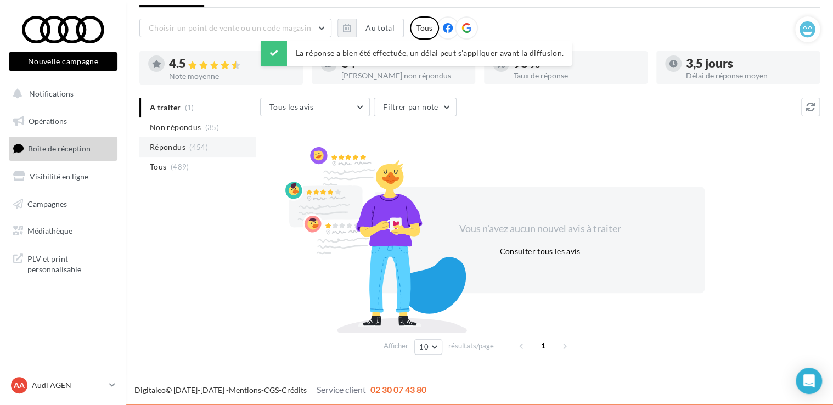 Image resolution: width=833 pixels, height=405 pixels. What do you see at coordinates (50, 231) in the screenshot?
I see `span: Médiathèque` at bounding box center [50, 231].